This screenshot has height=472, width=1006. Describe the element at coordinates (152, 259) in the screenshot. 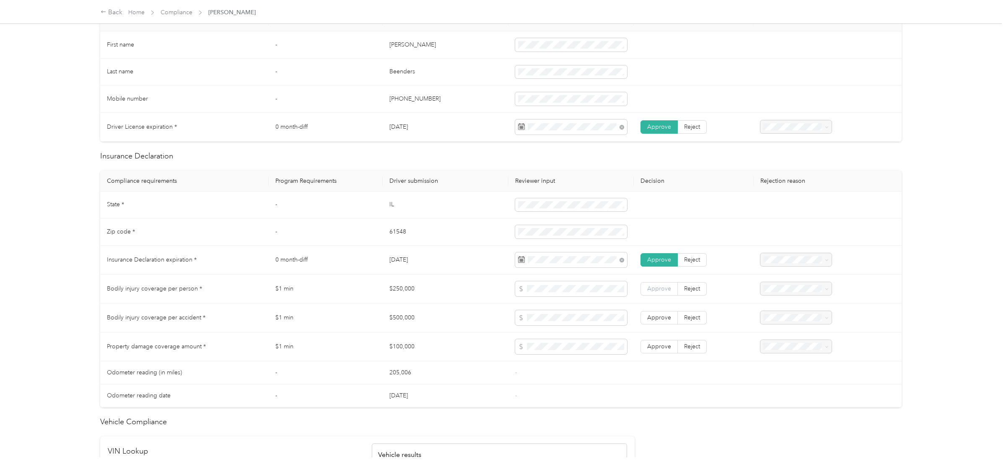

I see `span: Insurance Declaration expiration *` at that location.